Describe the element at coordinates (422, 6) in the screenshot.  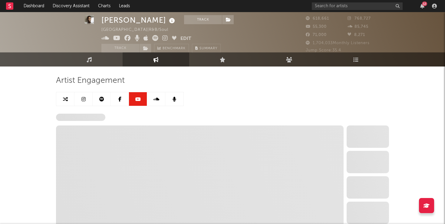
I see `button: 12` at that location.